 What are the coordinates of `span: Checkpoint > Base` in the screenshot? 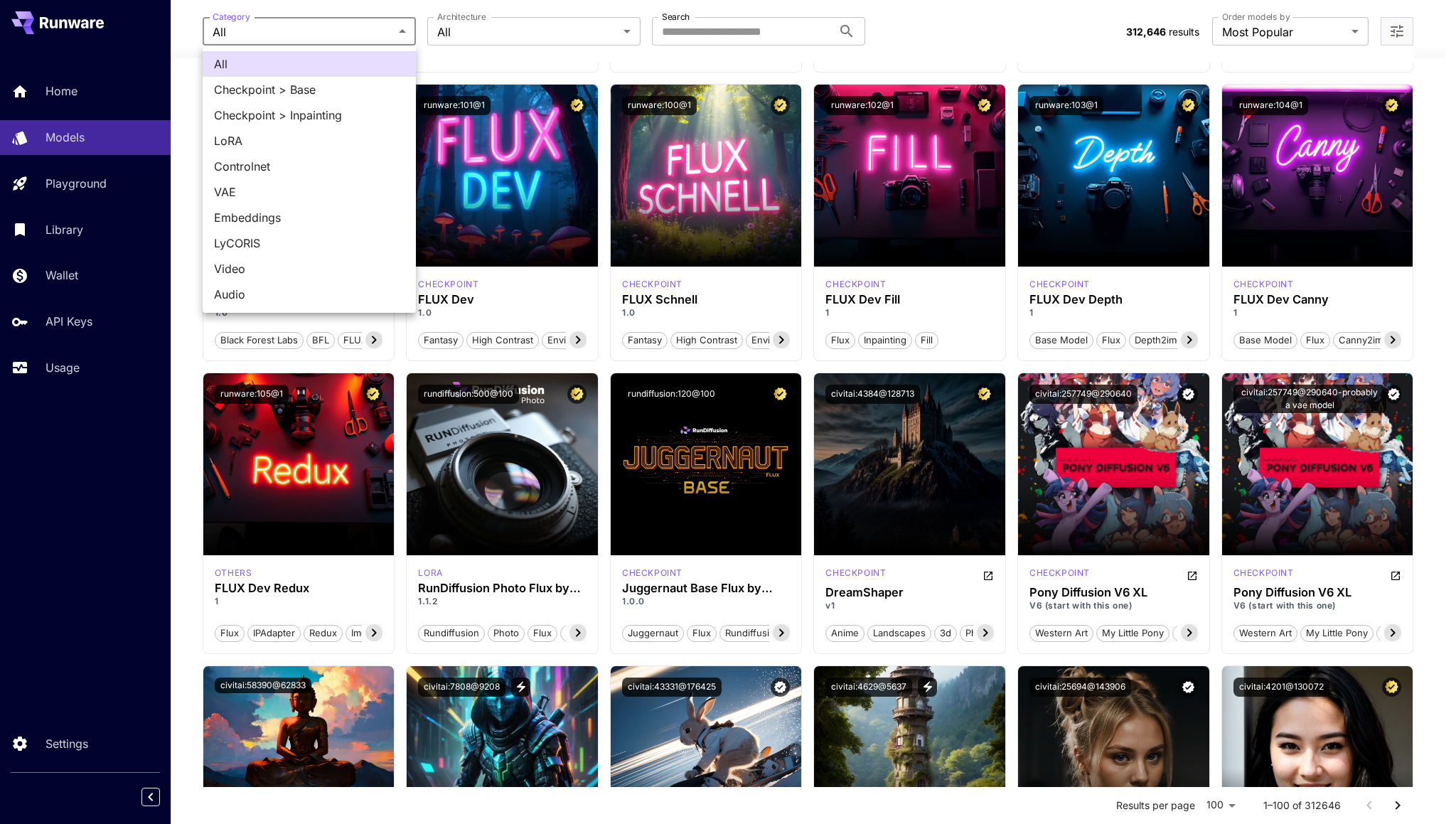 It's located at (309, 90).